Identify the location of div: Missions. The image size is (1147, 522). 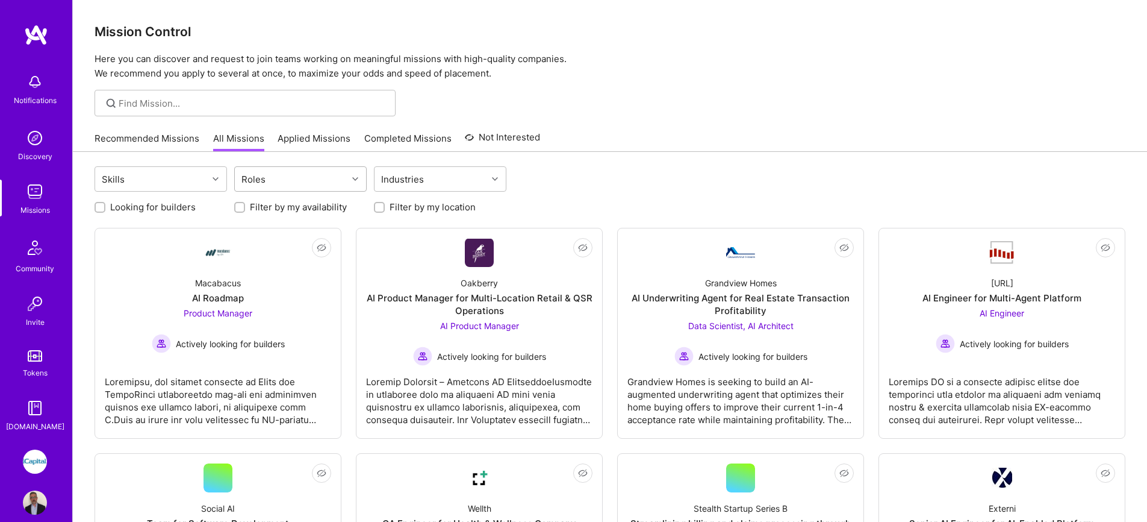
(35, 210).